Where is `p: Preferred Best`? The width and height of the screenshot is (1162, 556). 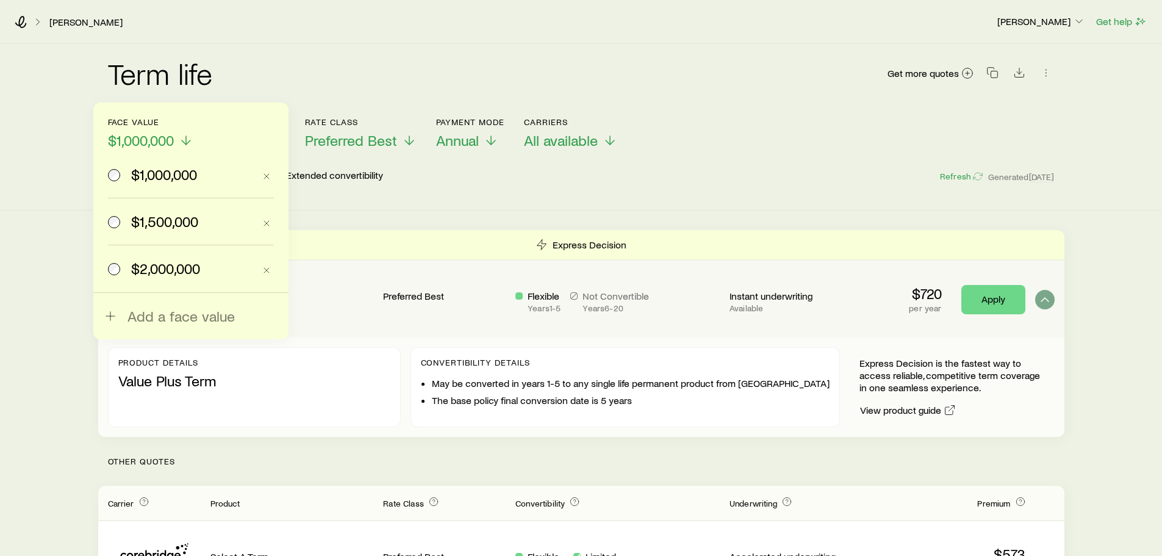
p: Preferred Best is located at coordinates (444, 296).